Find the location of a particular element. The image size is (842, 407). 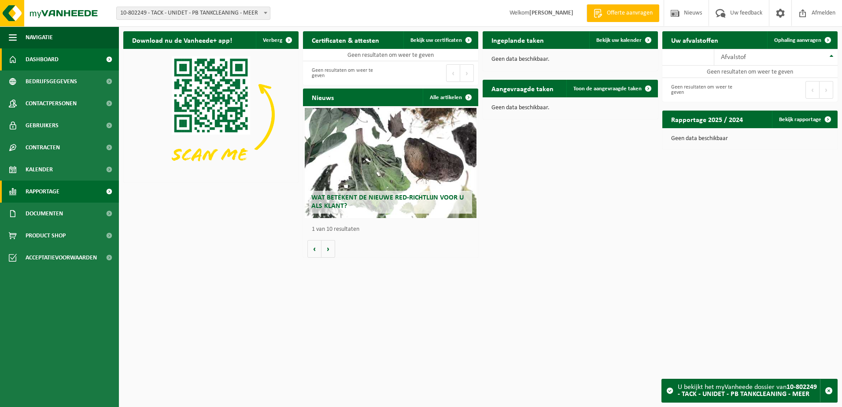

span: Contracten is located at coordinates (43, 148).